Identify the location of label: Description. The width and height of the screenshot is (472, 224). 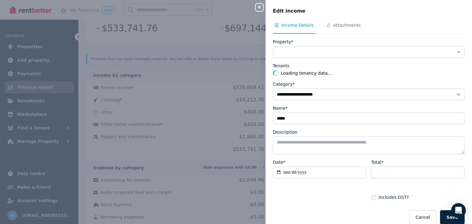
(285, 132).